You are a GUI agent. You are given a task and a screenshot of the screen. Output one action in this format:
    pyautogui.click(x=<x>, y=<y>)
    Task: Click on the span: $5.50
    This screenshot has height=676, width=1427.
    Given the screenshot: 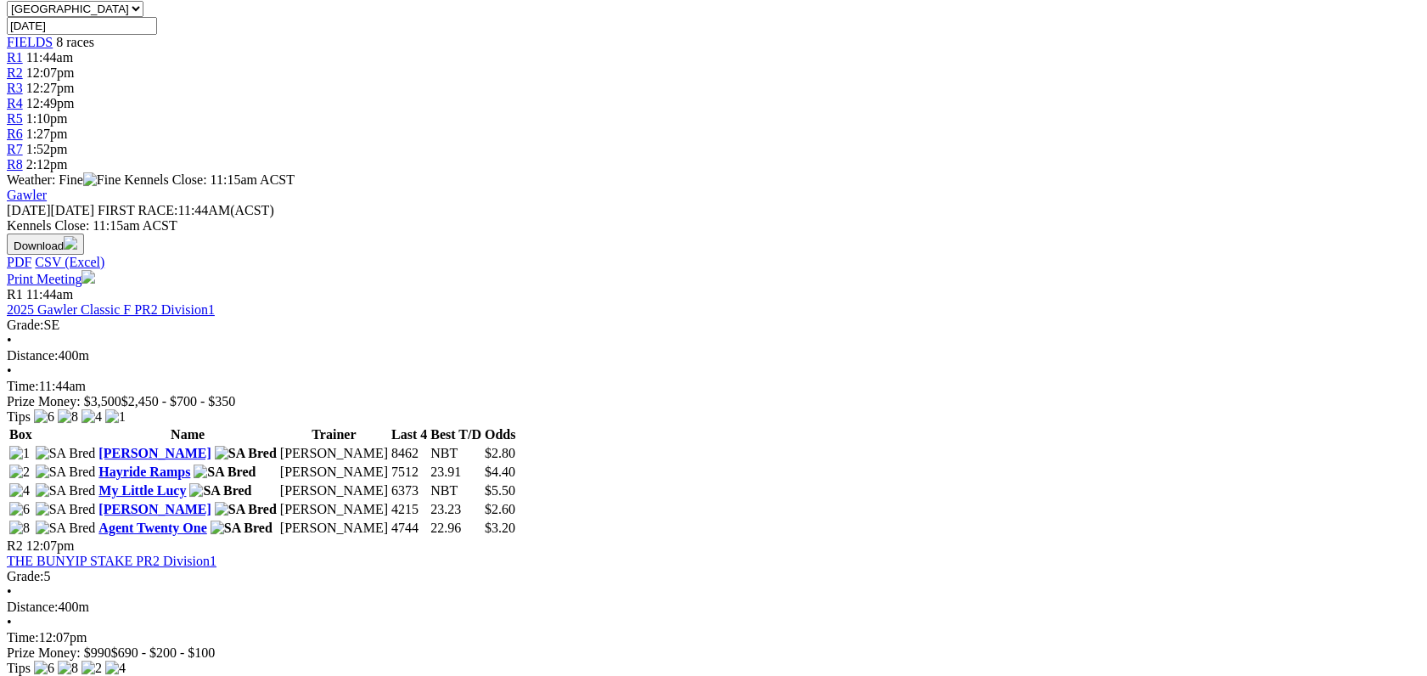 What is the action you would take?
    pyautogui.click(x=500, y=490)
    